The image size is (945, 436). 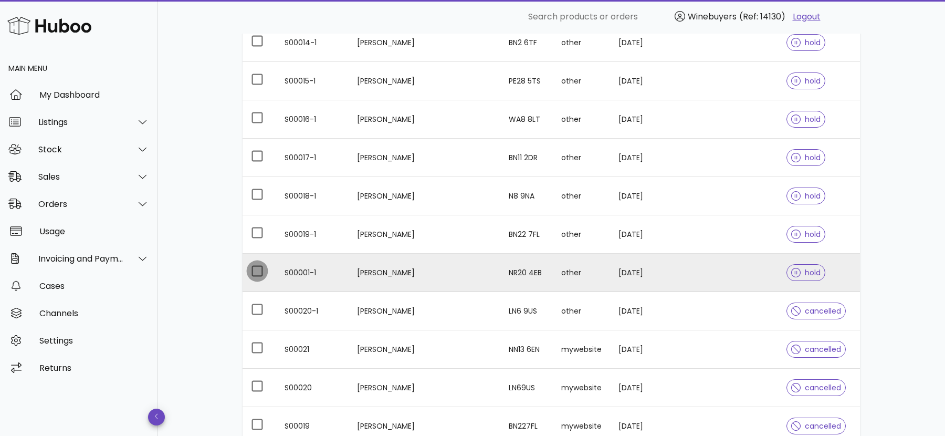 I want to click on div: Sales, so click(x=81, y=176).